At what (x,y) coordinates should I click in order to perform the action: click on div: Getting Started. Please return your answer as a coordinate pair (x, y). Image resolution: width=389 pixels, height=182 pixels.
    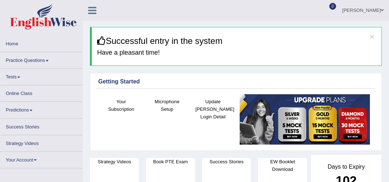
    Looking at the image, I should click on (235, 82).